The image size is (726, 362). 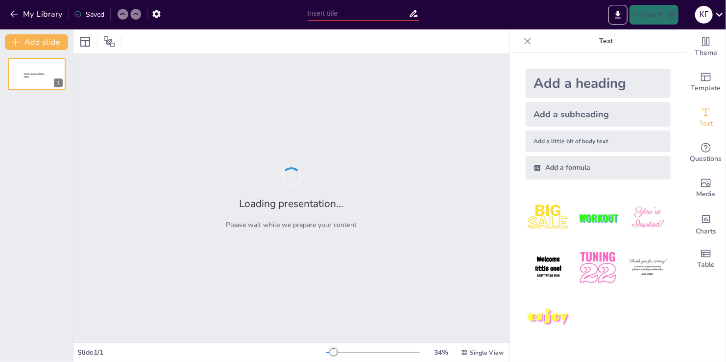 What do you see at coordinates (706, 223) in the screenshot?
I see `div: Add charts and graphs` at bounding box center [706, 223].